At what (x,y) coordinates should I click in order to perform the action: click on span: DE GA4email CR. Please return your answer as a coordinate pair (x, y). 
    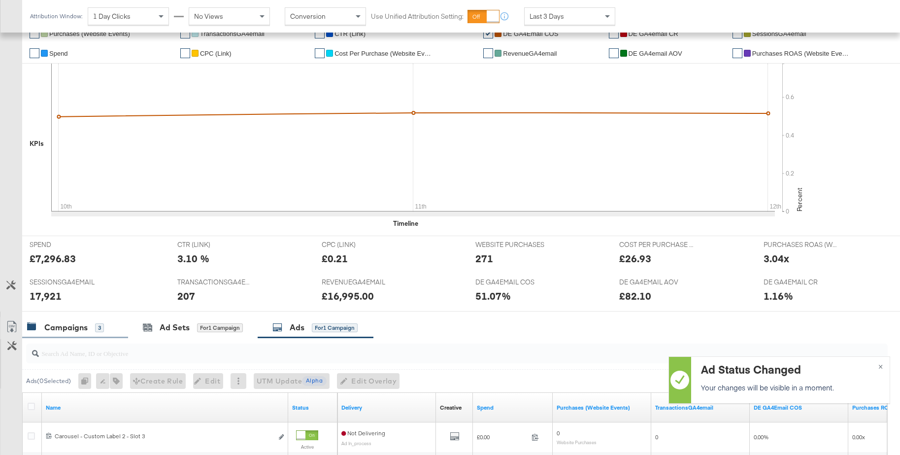
    Looking at the image, I should click on (653, 34).